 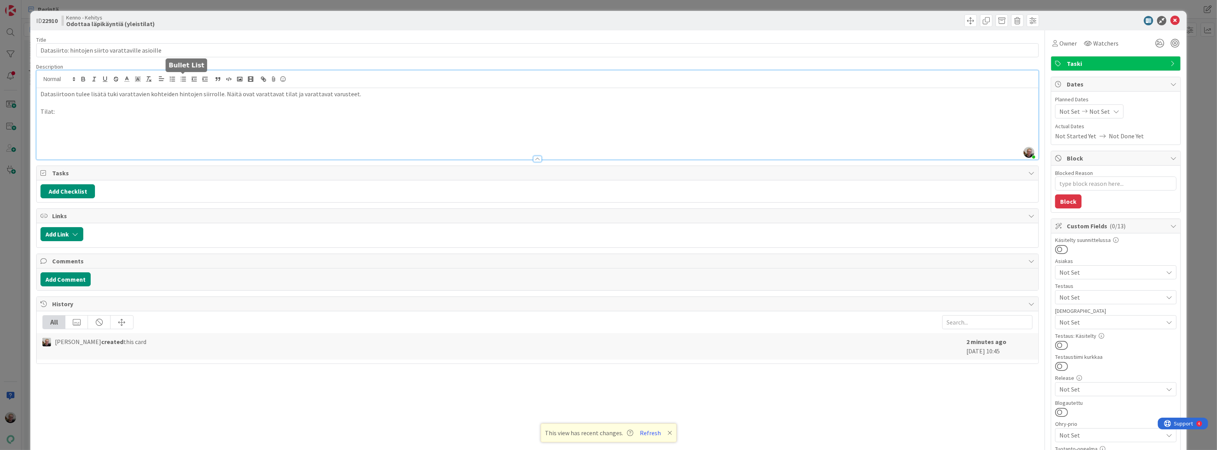 I want to click on span: Kenno - Kehitys, so click(x=111, y=18).